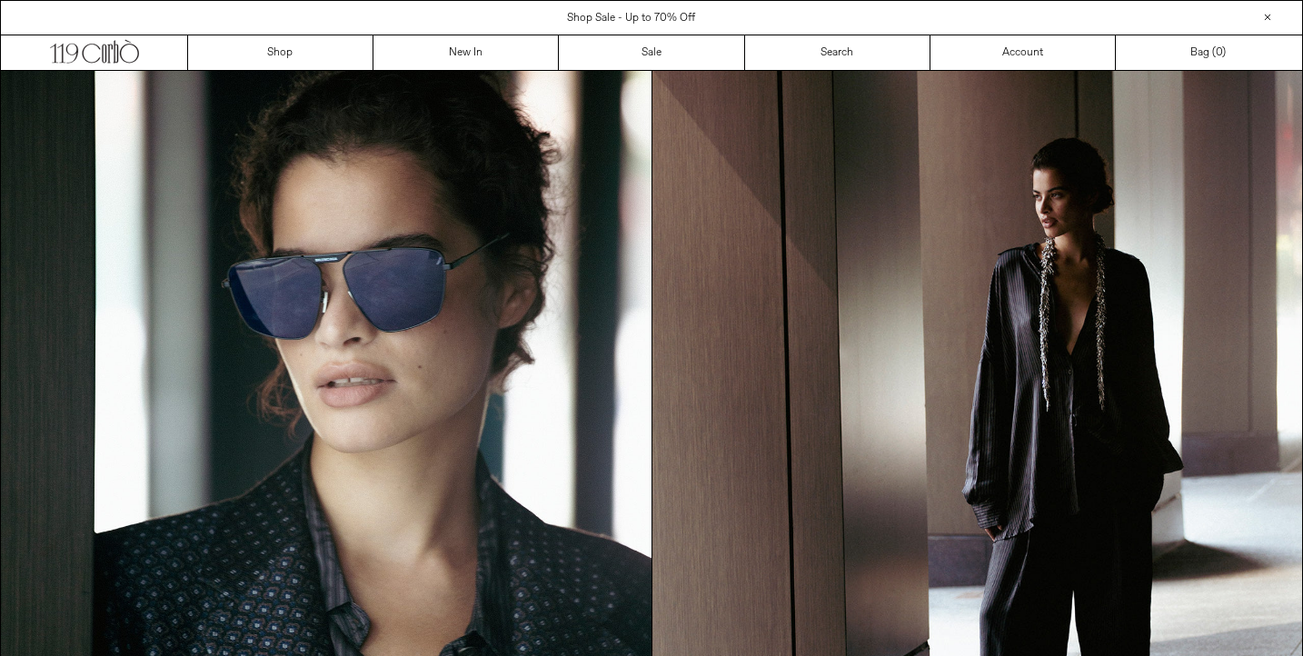 This screenshot has width=1303, height=656. I want to click on span: 0, so click(1219, 53).